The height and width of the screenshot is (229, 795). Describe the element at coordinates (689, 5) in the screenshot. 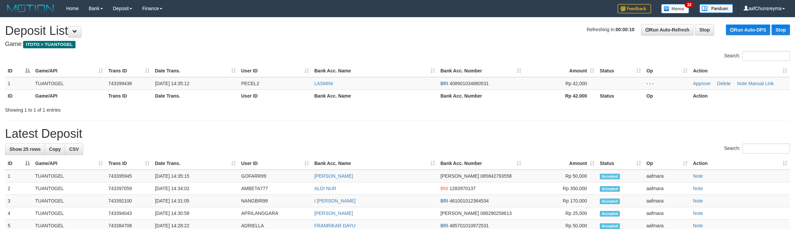

I see `span: 32` at that location.